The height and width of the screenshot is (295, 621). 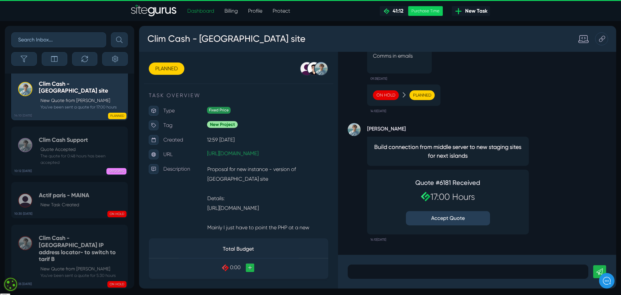 I want to click on input: Search Inbox..., so click(x=59, y=40).